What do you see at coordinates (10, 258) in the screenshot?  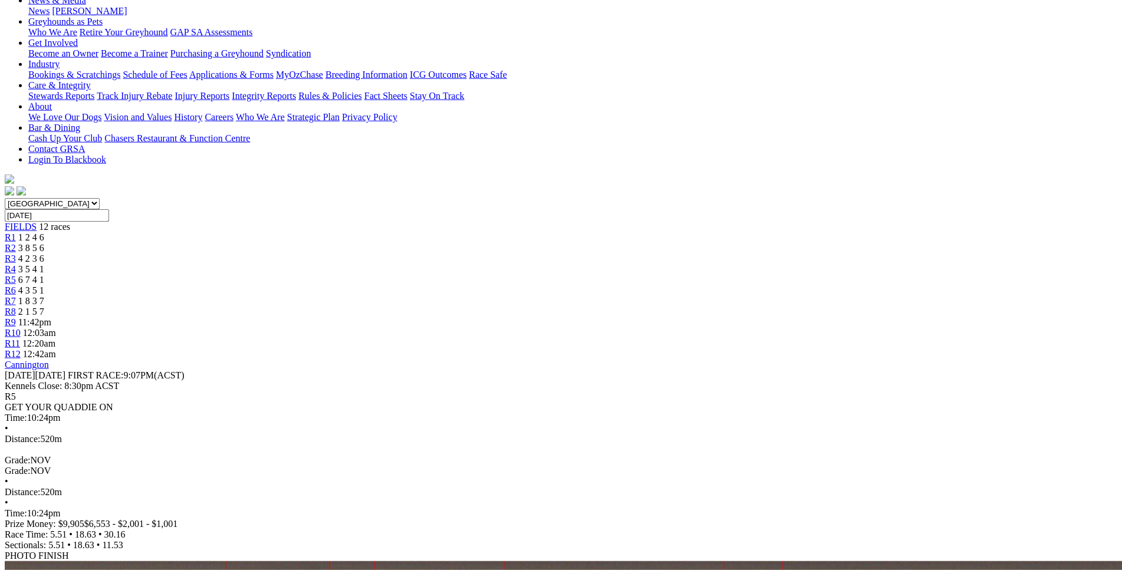 I see `span: R3` at bounding box center [10, 258].